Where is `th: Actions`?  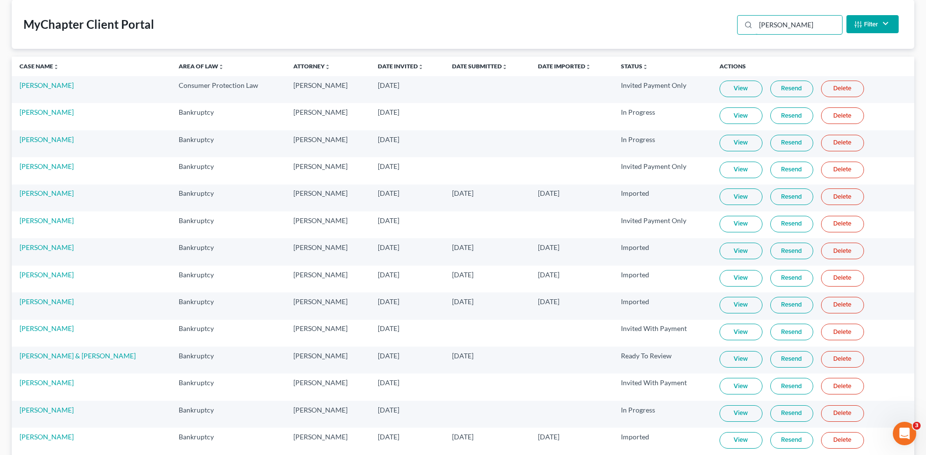 th: Actions is located at coordinates (813, 66).